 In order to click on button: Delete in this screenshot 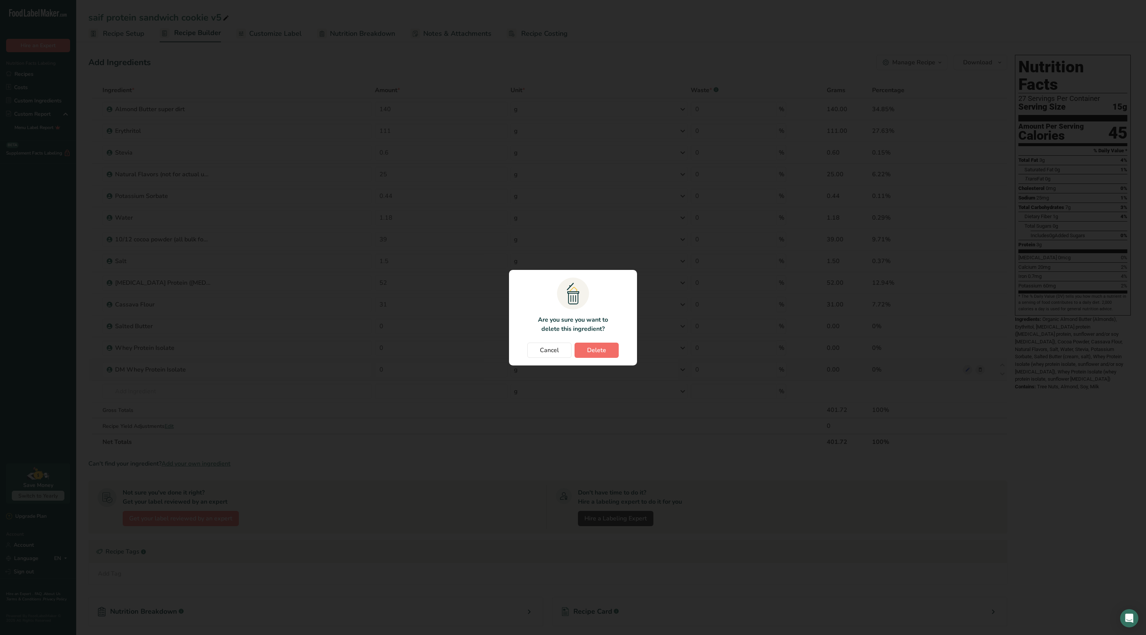, I will do `click(597, 351)`.